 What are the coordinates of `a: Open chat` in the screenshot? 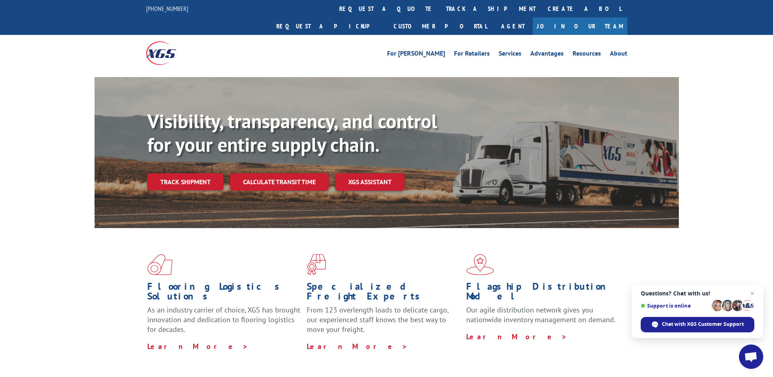 It's located at (751, 357).